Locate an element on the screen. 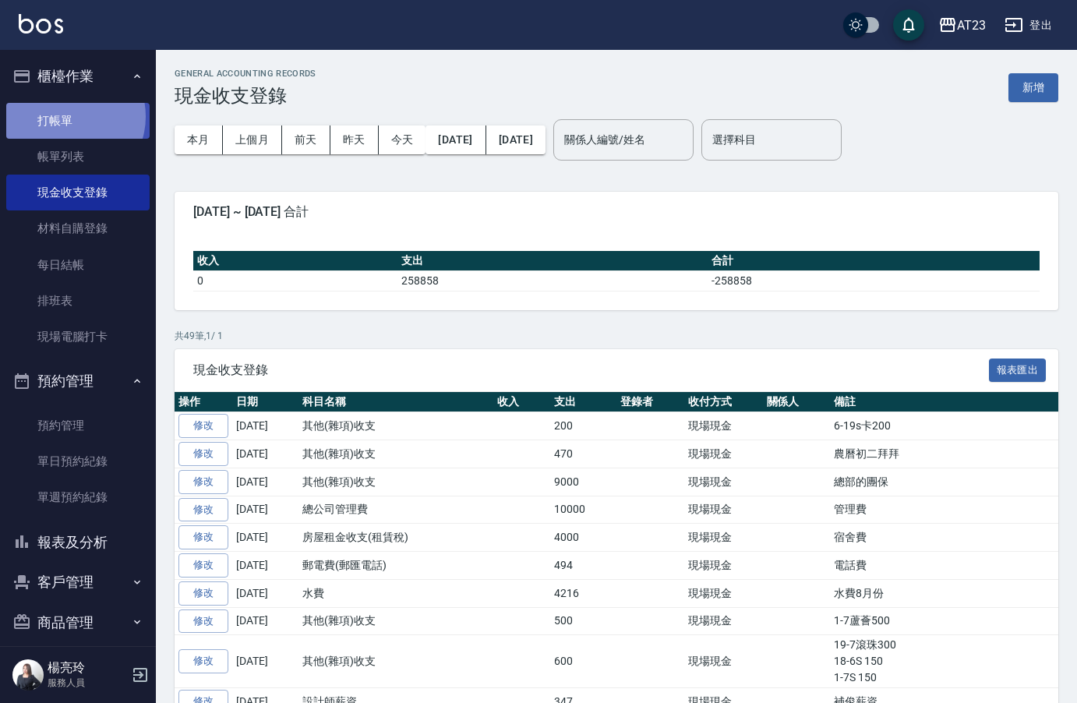 This screenshot has width=1077, height=703. td: 258858 is located at coordinates (552, 280).